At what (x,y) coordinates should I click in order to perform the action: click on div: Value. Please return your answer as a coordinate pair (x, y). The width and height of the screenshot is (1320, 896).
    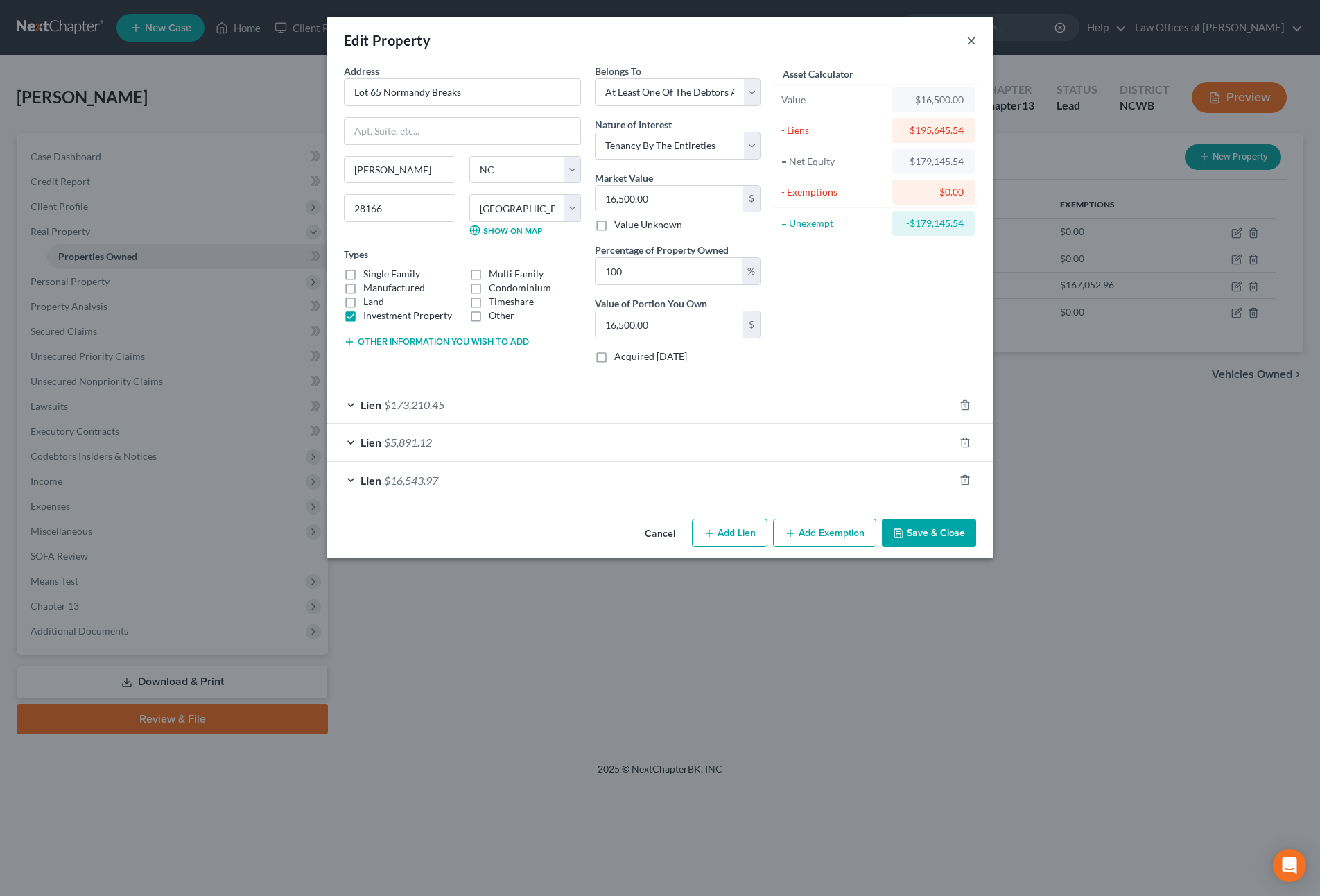
    Looking at the image, I should click on (834, 100).